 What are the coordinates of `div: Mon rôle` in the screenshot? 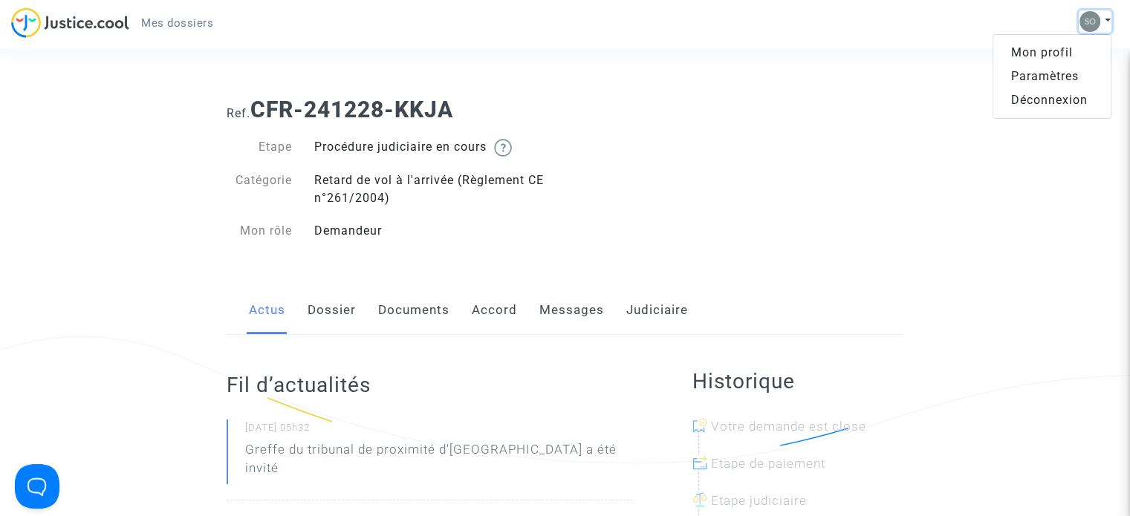 It's located at (259, 231).